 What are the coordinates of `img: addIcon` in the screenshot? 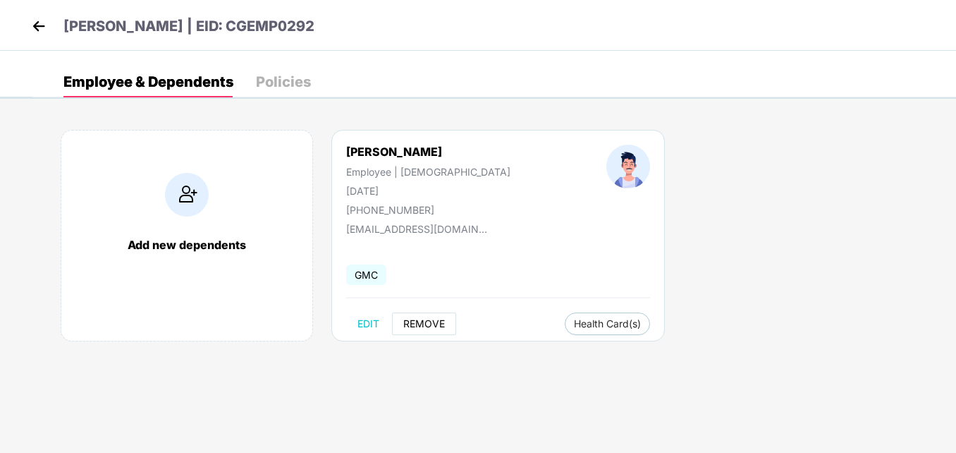 It's located at (187, 195).